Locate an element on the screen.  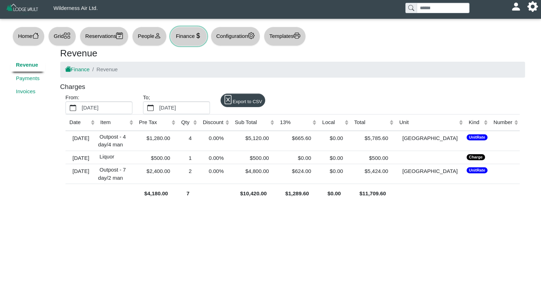
span: Outpost - 4 day/4 man is located at coordinates (112, 140).